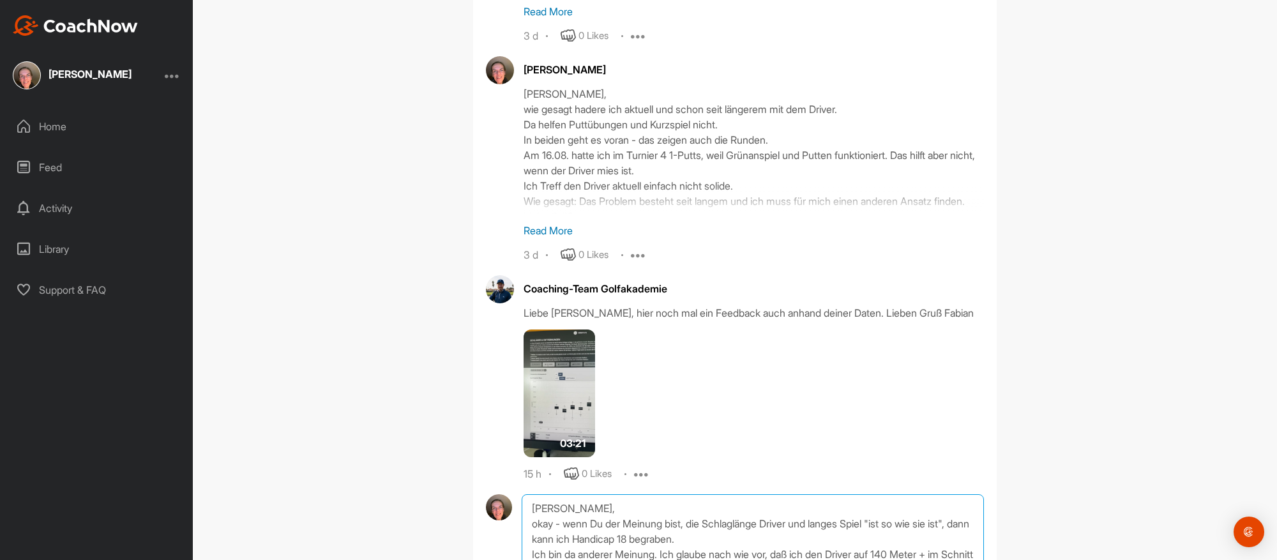  Describe the element at coordinates (97, 208) in the screenshot. I see `div: Activity` at that location.